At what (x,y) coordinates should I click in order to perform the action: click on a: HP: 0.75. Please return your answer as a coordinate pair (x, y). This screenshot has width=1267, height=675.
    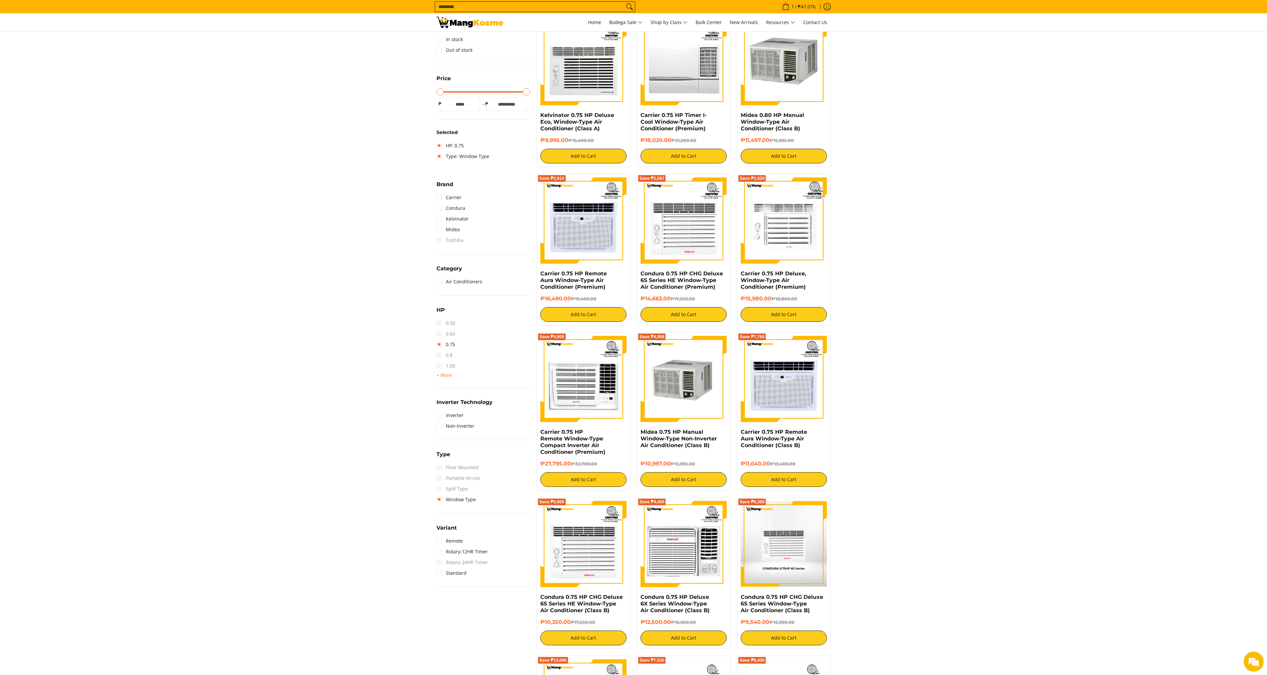
    Looking at the image, I should click on (450, 146).